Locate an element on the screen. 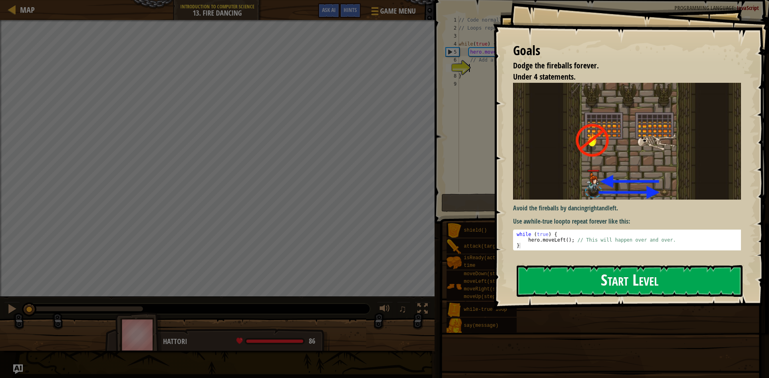  a: Map is located at coordinates (25, 10).